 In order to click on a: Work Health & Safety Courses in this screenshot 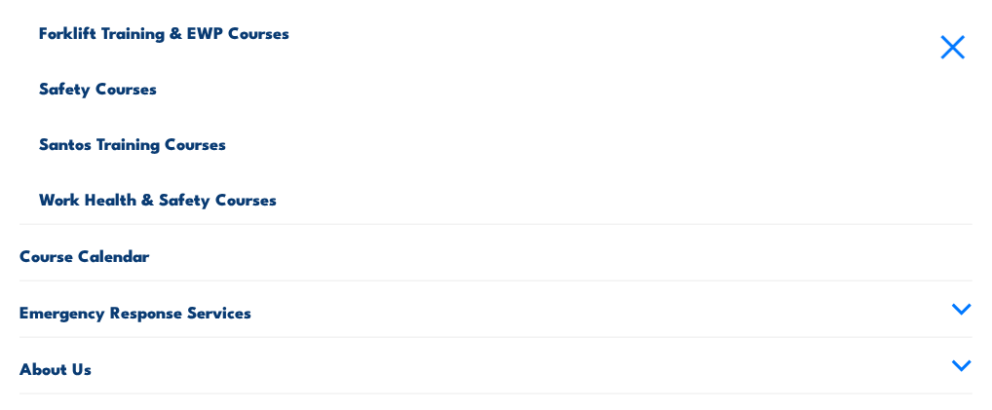, I will do `click(506, 196)`.